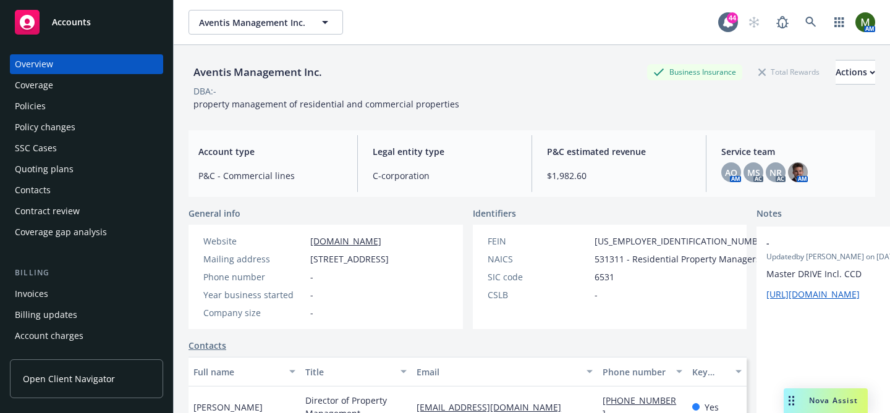 This screenshot has height=413, width=890. What do you see at coordinates (855, 72) in the screenshot?
I see `button: Actions` at bounding box center [855, 72].